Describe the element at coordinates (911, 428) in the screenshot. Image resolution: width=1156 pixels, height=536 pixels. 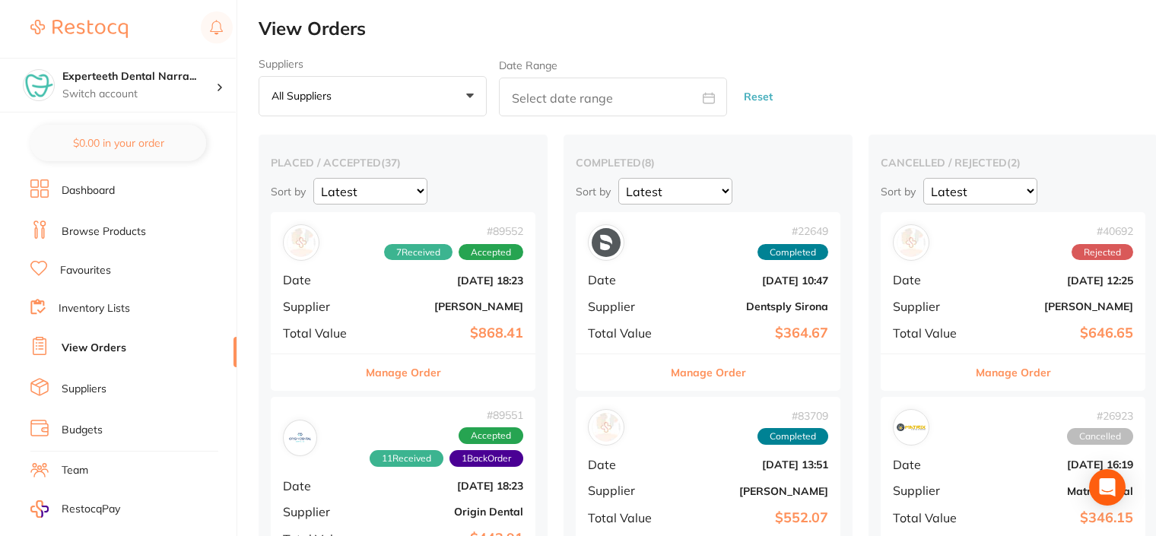
I see `img: Matrixdental` at that location.